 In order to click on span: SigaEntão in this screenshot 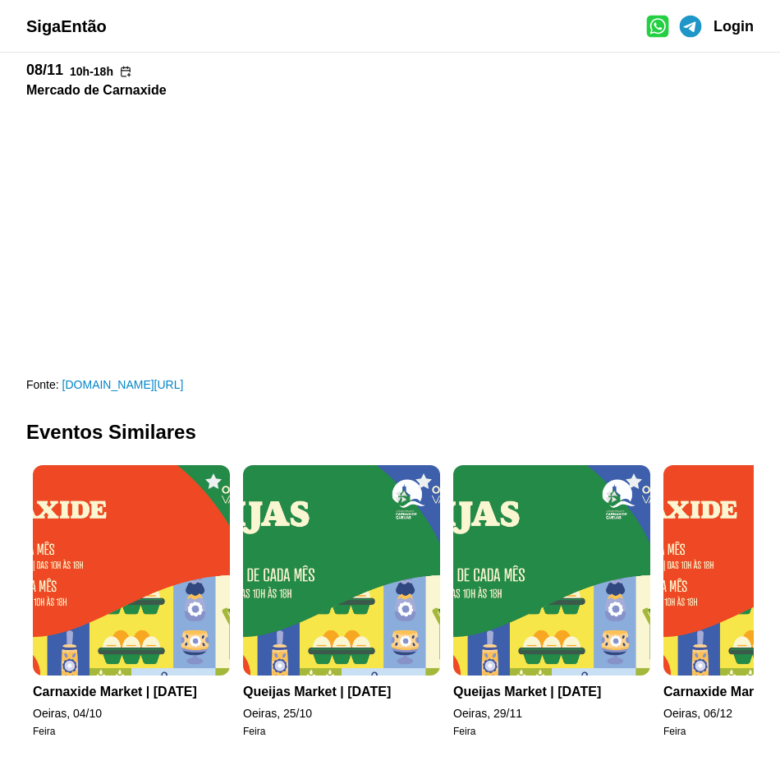, I will do `click(67, 26)`.